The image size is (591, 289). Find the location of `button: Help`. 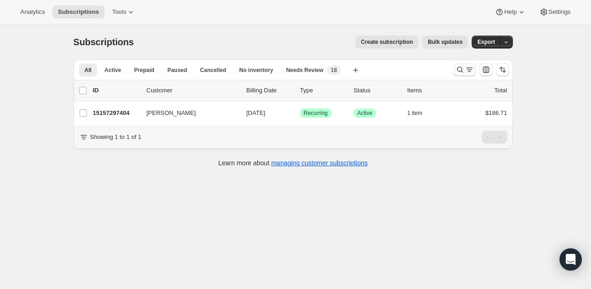

button: Help is located at coordinates (510, 12).